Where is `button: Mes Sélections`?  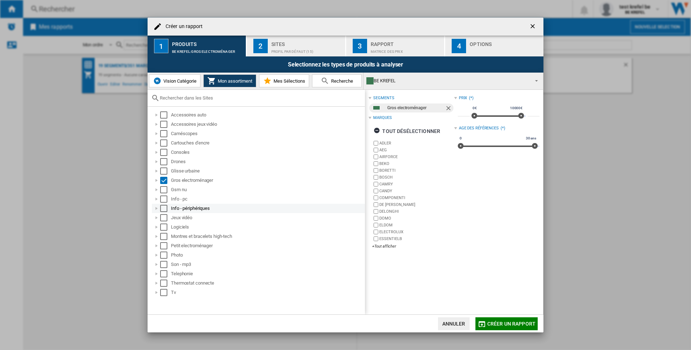
button: Mes Sélections is located at coordinates (284, 81).